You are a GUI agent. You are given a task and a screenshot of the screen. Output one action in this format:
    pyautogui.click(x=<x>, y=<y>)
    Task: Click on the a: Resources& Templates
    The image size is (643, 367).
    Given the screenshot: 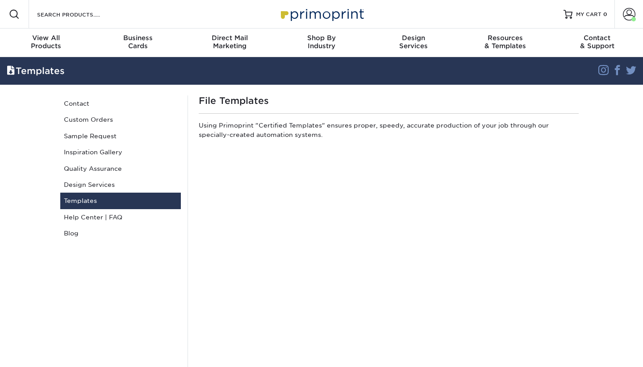 What is the action you would take?
    pyautogui.click(x=505, y=43)
    